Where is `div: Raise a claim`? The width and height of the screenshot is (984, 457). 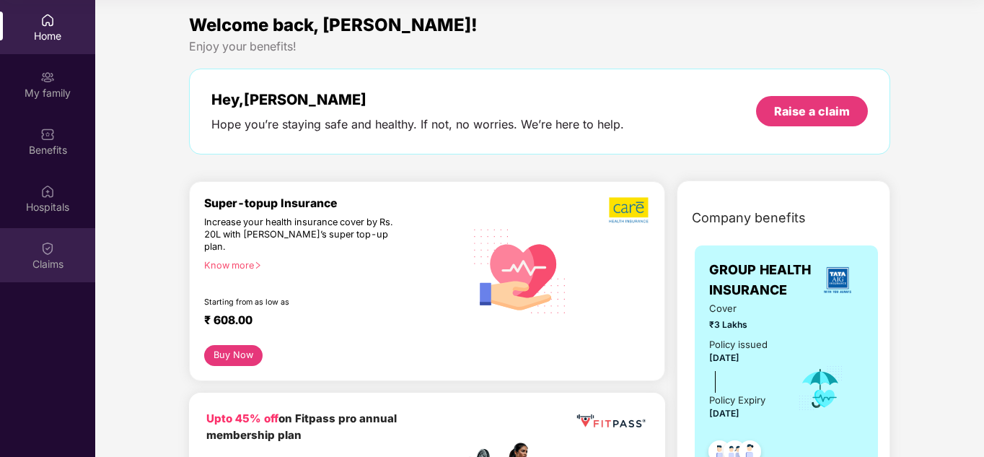
div: Raise a claim is located at coordinates (811, 111).